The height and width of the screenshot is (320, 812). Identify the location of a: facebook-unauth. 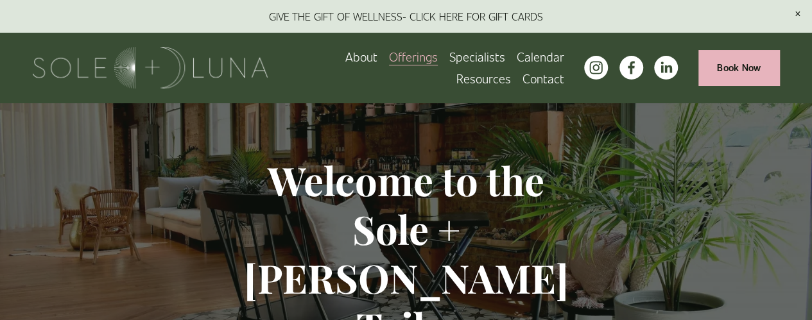
(631, 67).